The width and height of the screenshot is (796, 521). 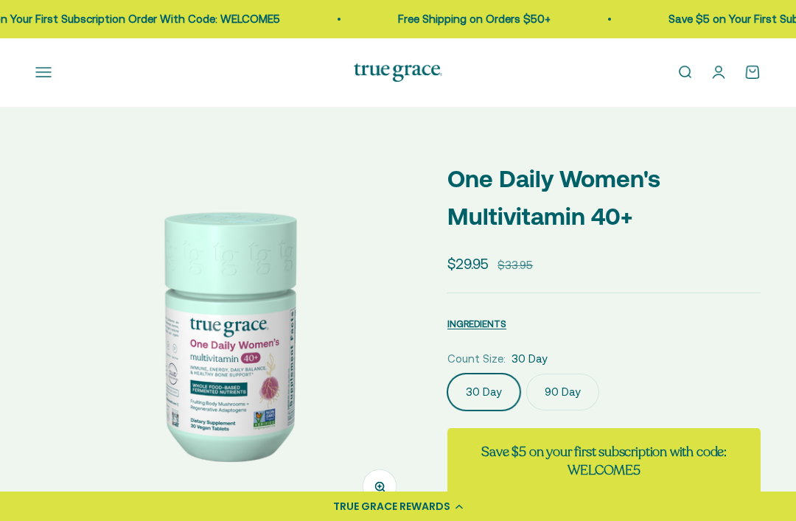 What do you see at coordinates (477, 324) in the screenshot?
I see `span: INGREDIENTS` at bounding box center [477, 324].